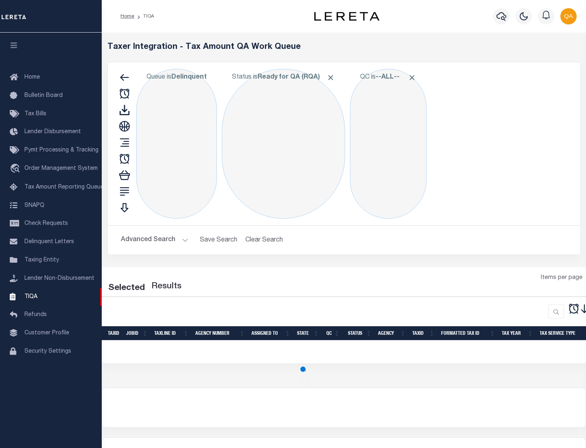 This screenshot has height=448, width=586. Describe the element at coordinates (308, 333) in the screenshot. I see `th: State` at that location.